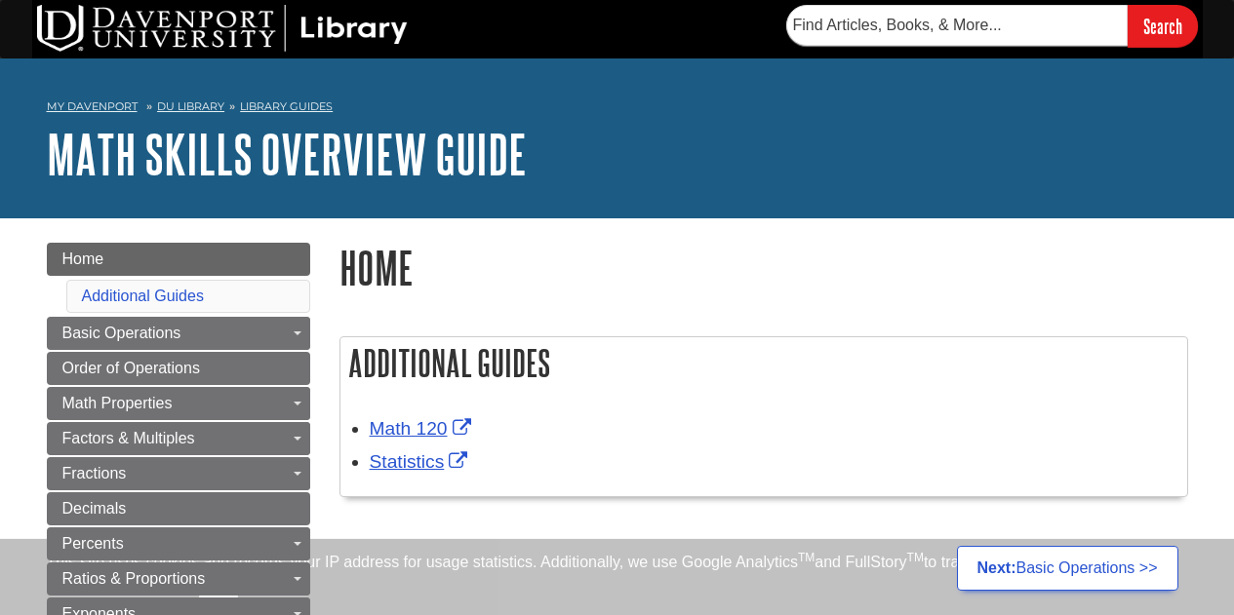  Describe the element at coordinates (178, 404) in the screenshot. I see `a: Math Properties` at that location.